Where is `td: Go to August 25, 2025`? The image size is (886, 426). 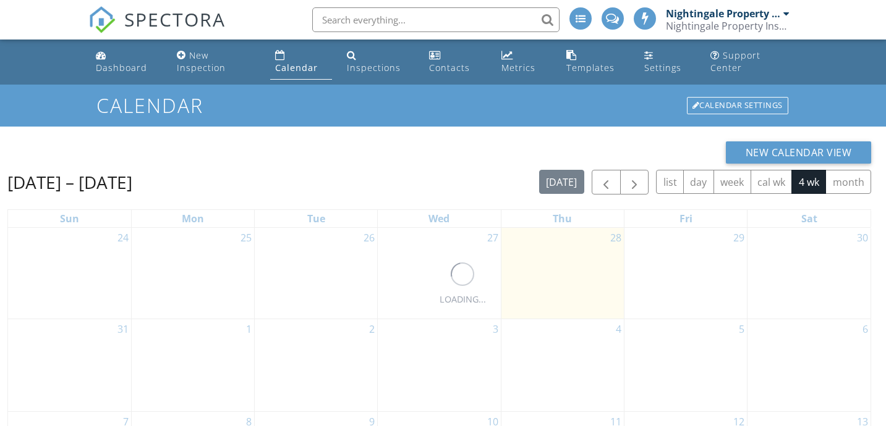 td: Go to August 25, 2025 is located at coordinates (192, 274).